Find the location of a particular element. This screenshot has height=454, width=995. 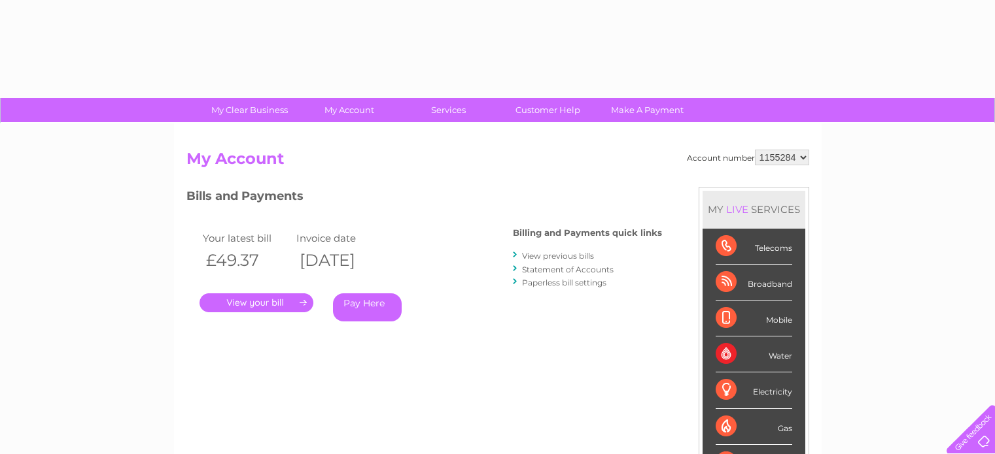

h3: Bills and Payments is located at coordinates (424, 198).